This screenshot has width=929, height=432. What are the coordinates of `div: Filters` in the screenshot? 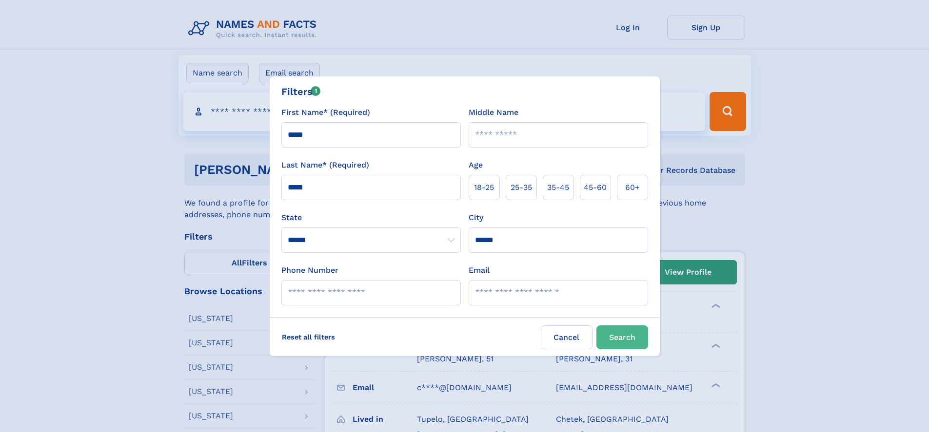 It's located at (301, 92).